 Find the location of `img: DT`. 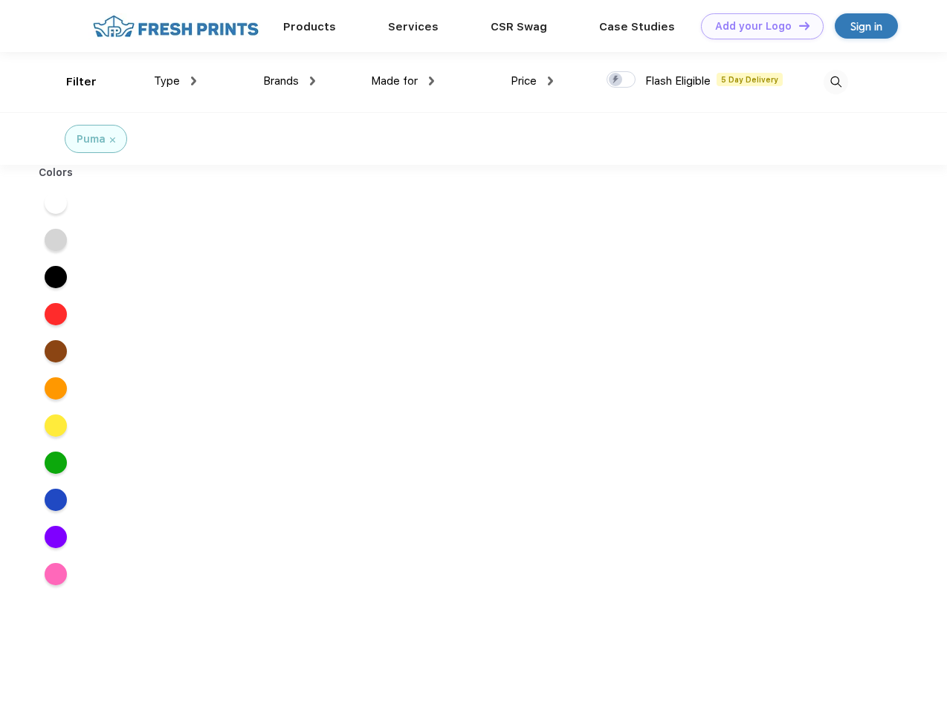

img: DT is located at coordinates (804, 25).